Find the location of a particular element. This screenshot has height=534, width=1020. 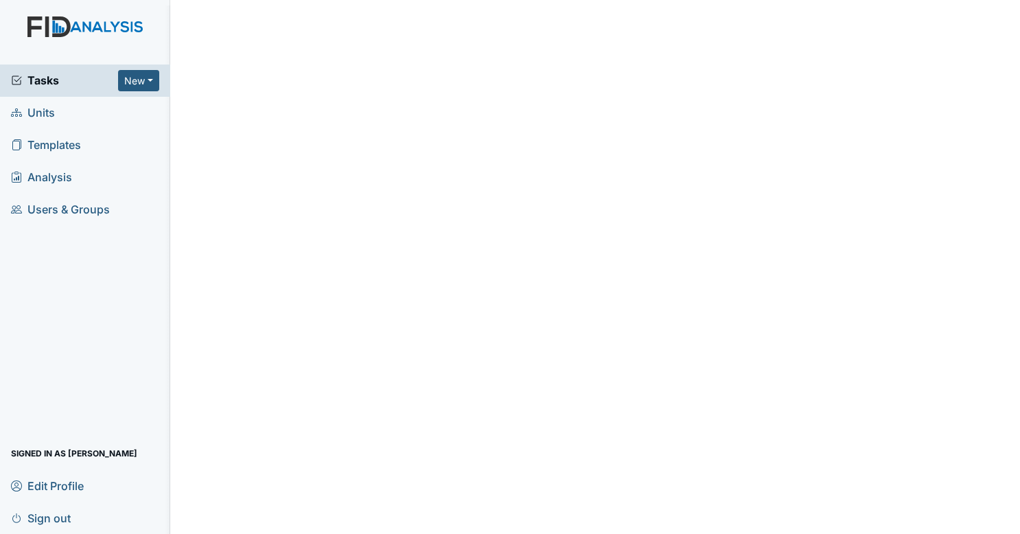

span: Tasks is located at coordinates (65, 80).